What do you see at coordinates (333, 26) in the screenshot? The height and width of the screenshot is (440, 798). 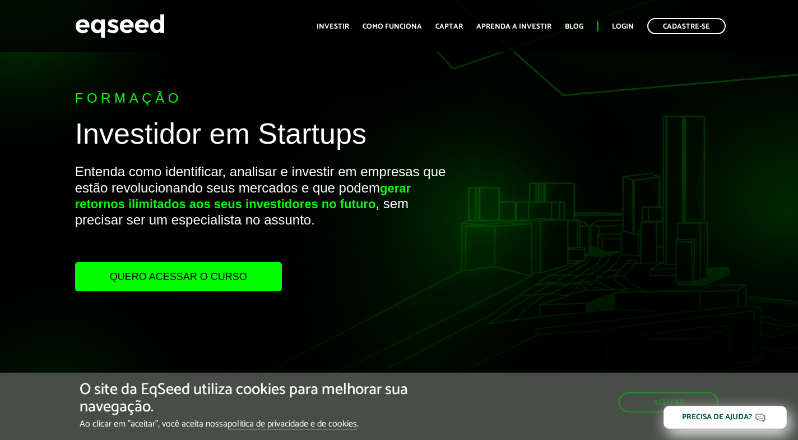 I see `a: Investir` at bounding box center [333, 26].